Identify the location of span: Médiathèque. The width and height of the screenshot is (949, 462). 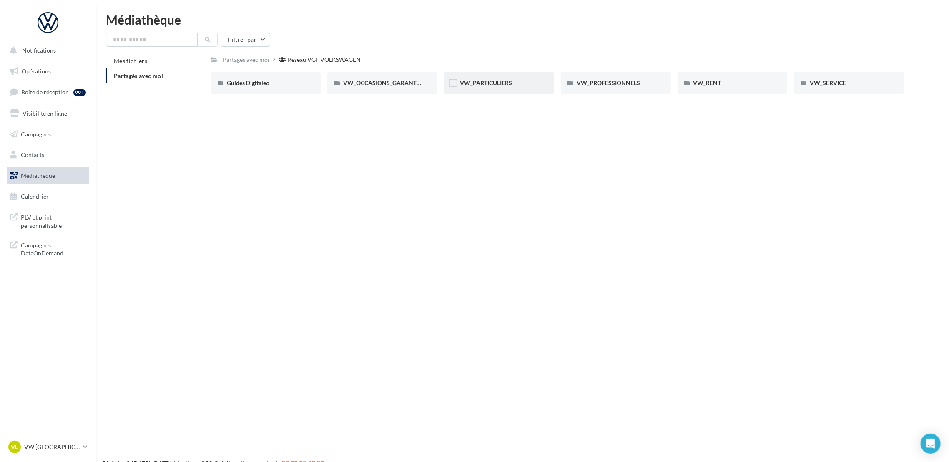
(38, 175).